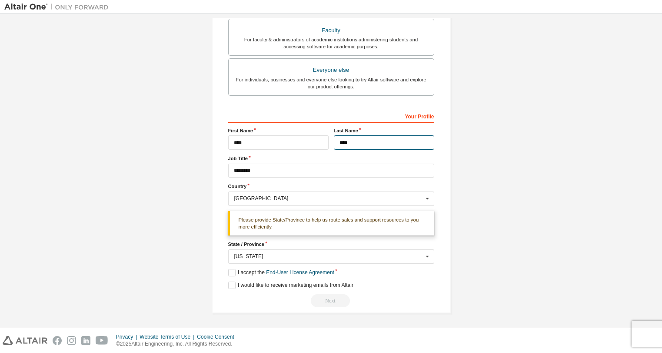 This screenshot has height=353, width=662. Describe the element at coordinates (384, 130) in the screenshot. I see `label: Last Name` at that location.